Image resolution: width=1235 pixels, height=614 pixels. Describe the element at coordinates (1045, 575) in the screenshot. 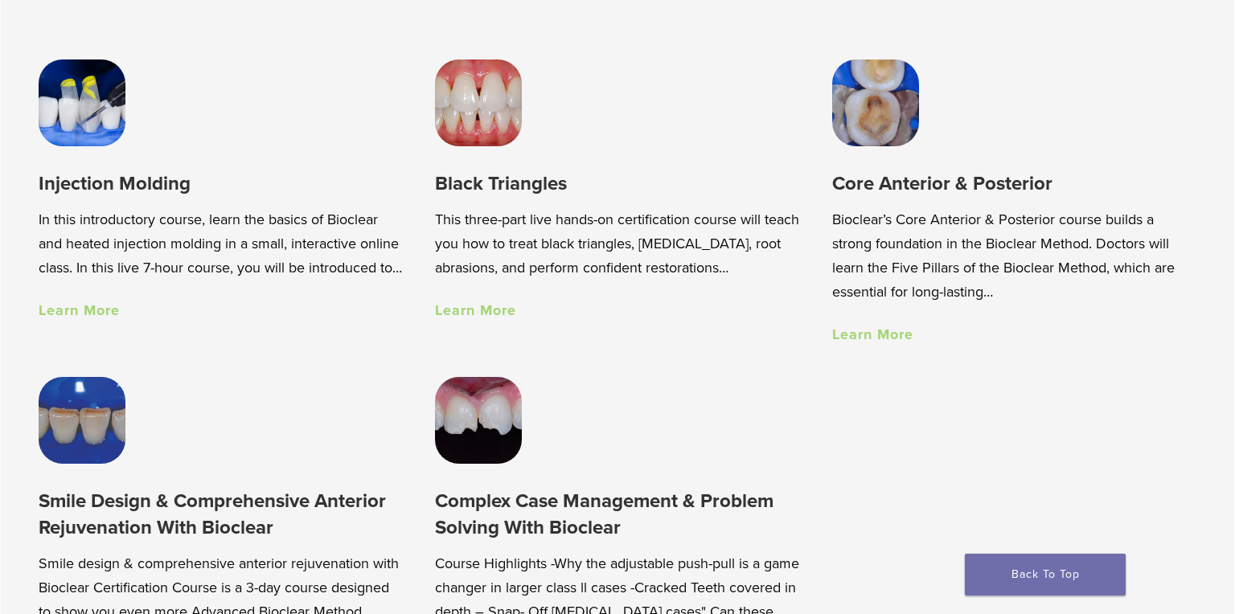

I see `a: Back To Top` at that location.